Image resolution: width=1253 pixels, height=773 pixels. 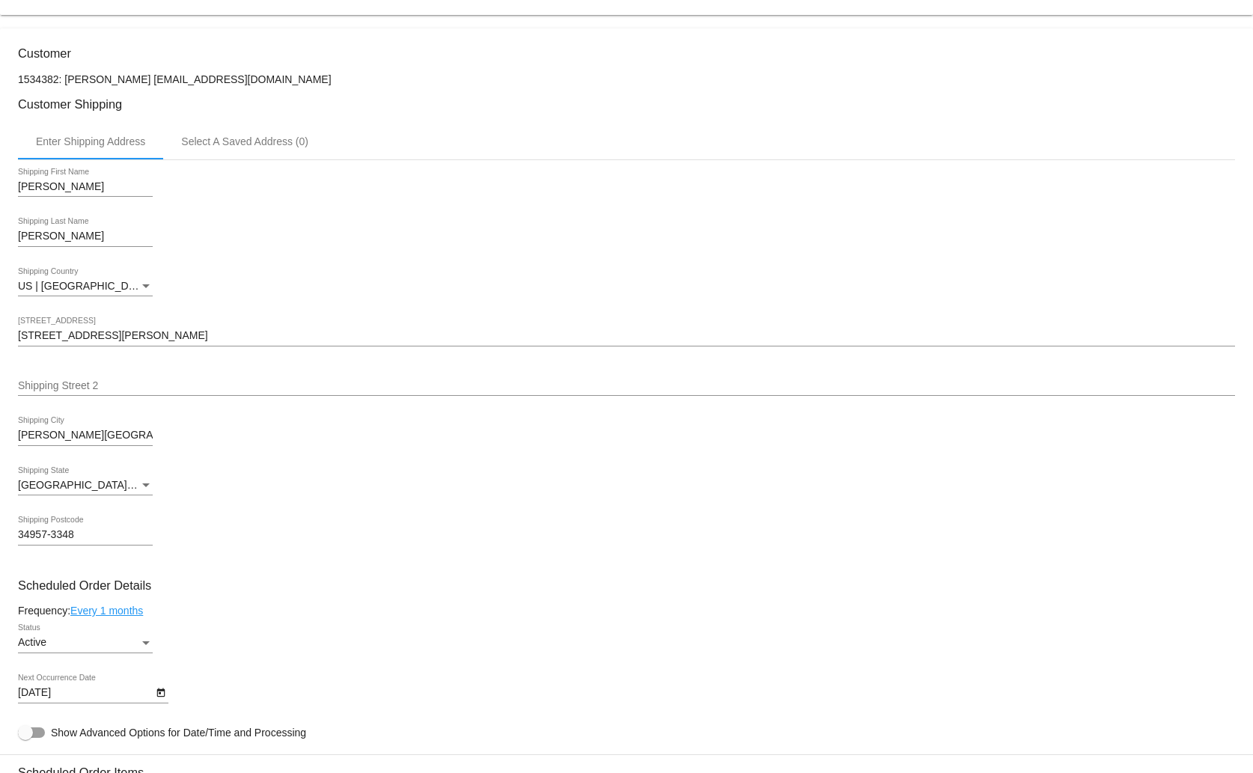 I want to click on h3: Customer Shipping, so click(x=627, y=104).